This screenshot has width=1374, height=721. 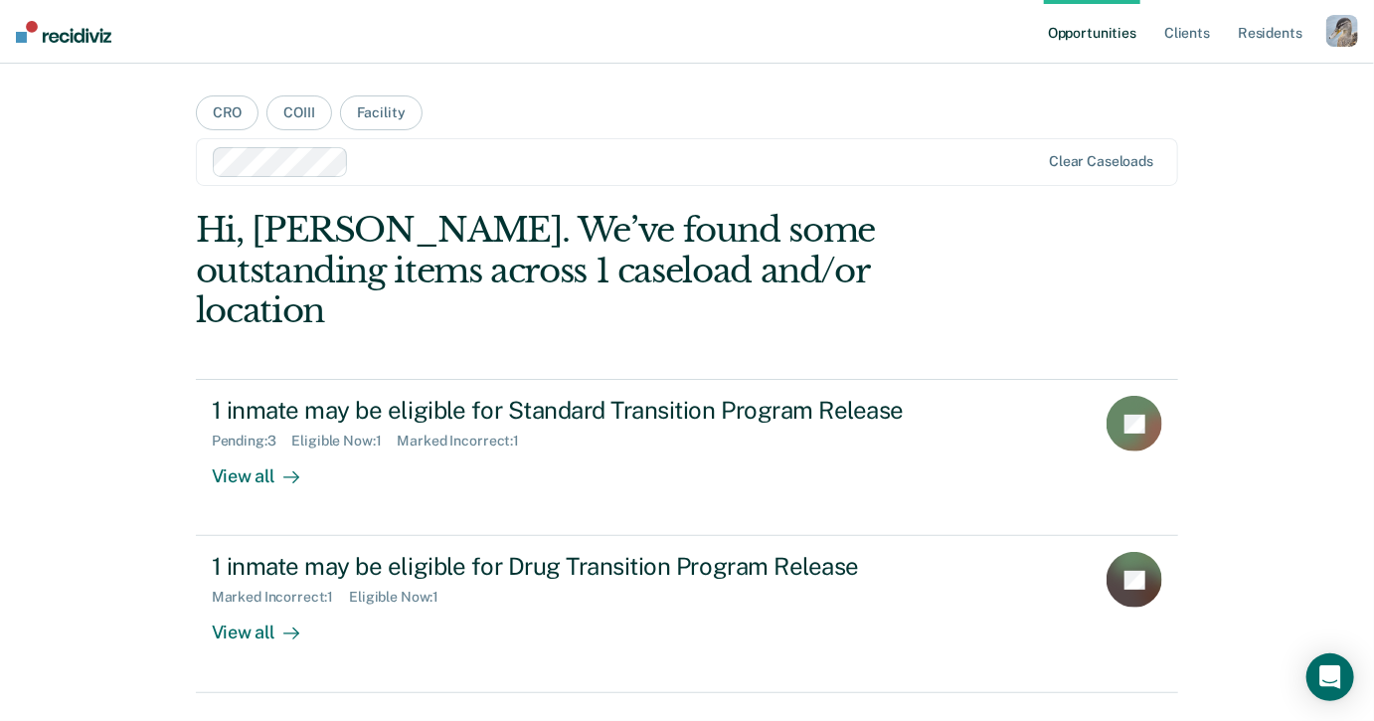 What do you see at coordinates (561, 410) in the screenshot?
I see `div: 1 inmate may be eligible for Standard Transition Program Release` at bounding box center [561, 410].